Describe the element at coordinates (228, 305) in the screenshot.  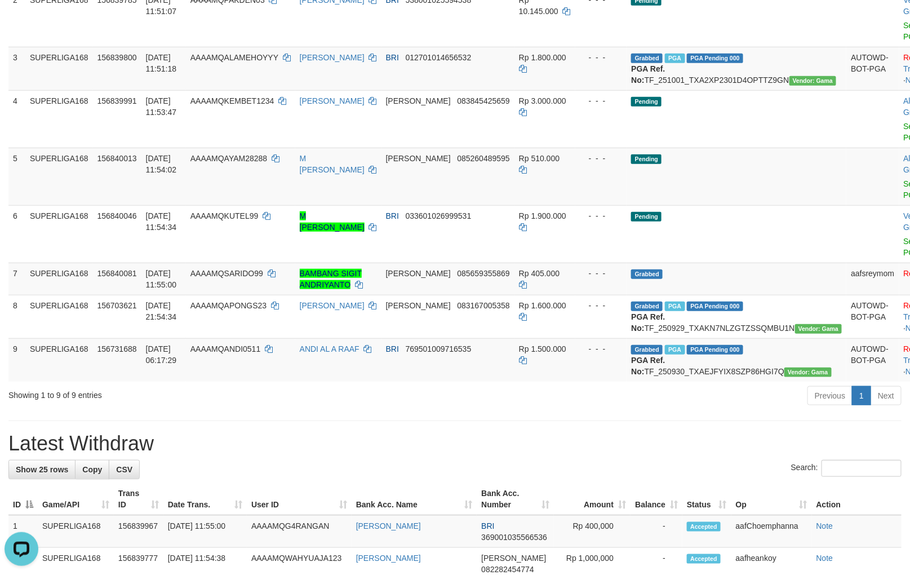
I see `span: AAAAMQAPONGS23` at that location.